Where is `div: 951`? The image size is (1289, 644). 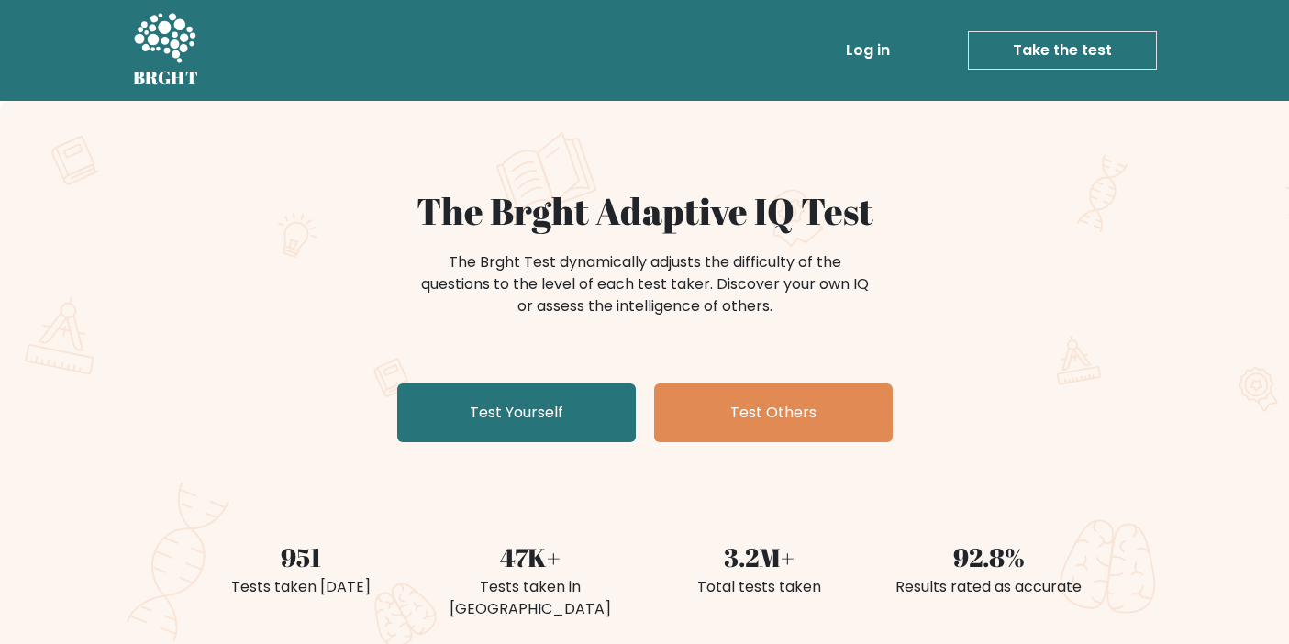 div: 951 is located at coordinates (301, 557).